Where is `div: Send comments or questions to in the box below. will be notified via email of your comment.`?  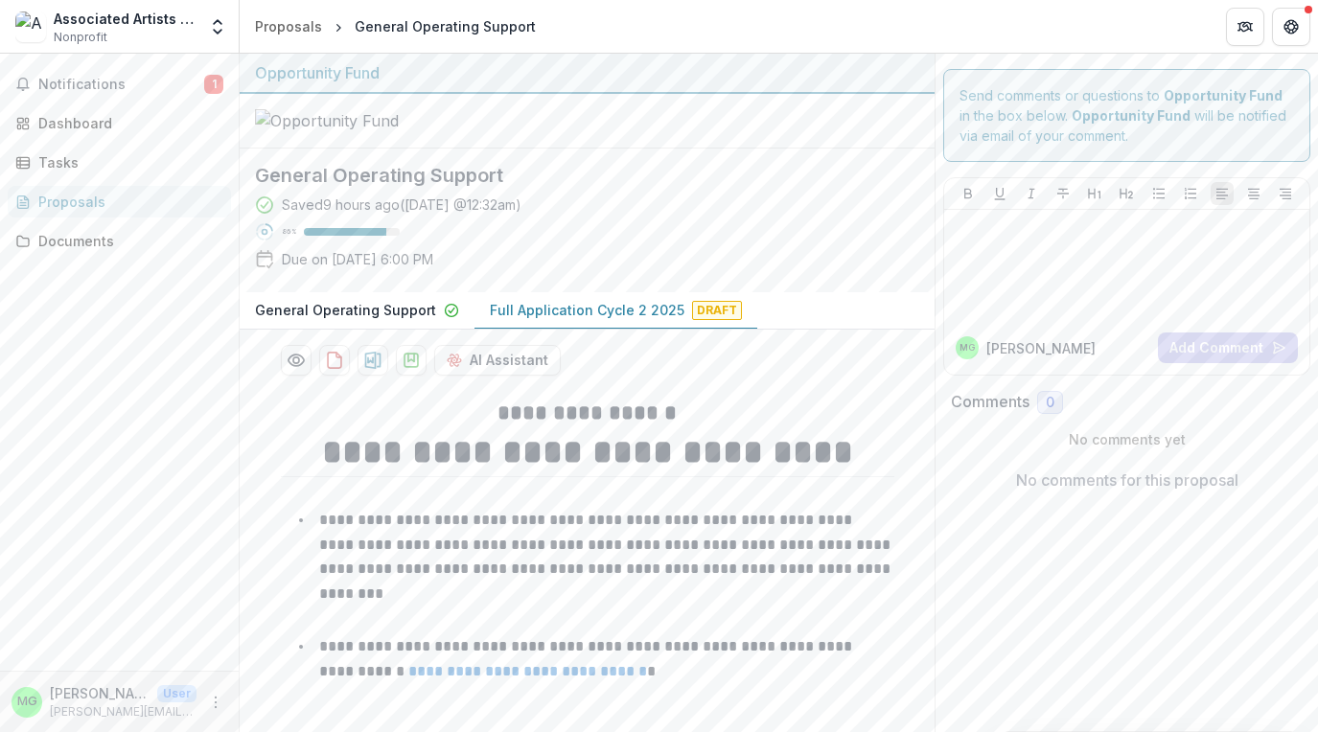
div: Send comments or questions to in the box below. will be notified via email of your comment. is located at coordinates (1126, 115).